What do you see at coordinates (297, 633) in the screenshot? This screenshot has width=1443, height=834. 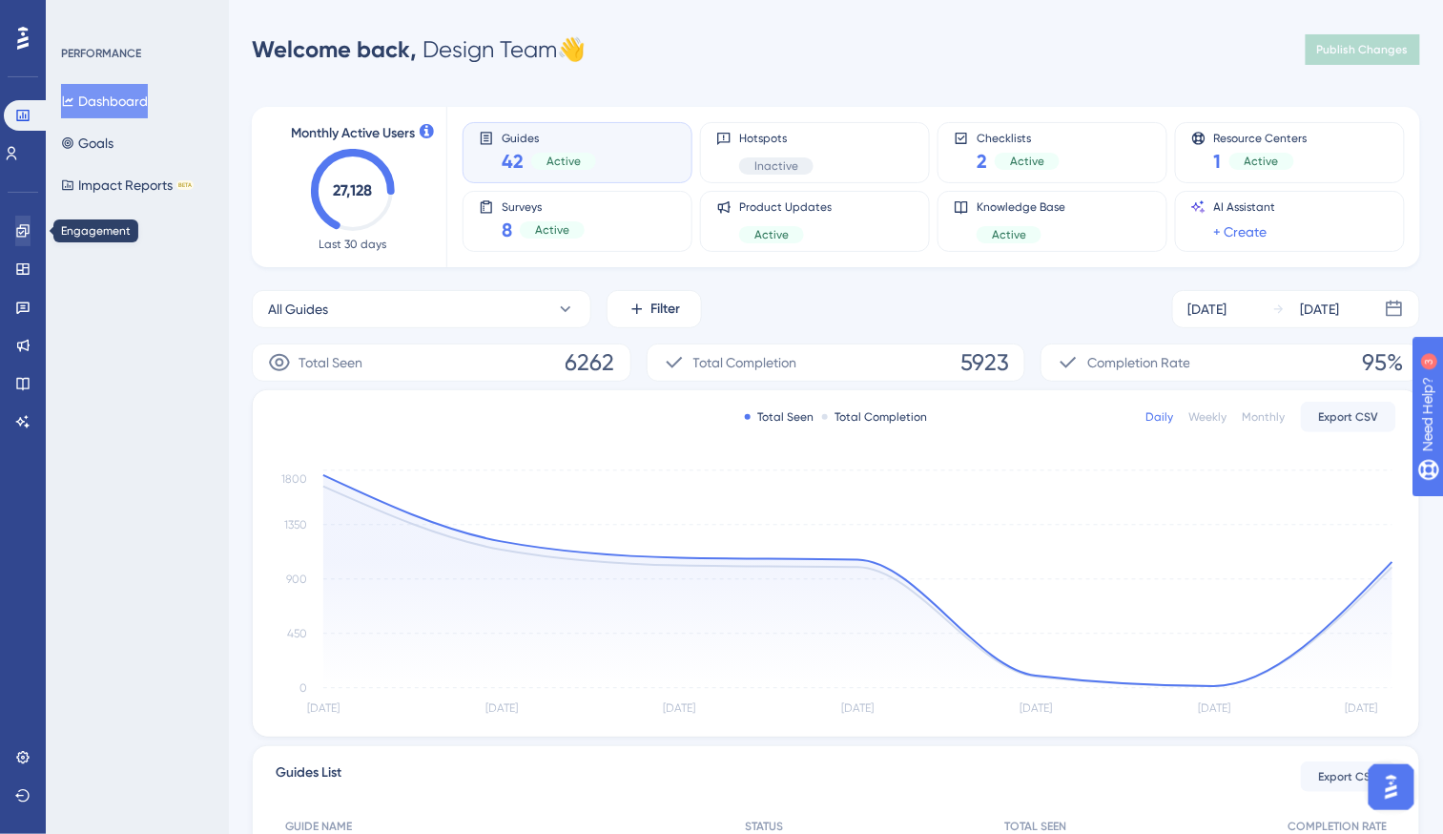 I see `tspan: 450` at bounding box center [297, 633].